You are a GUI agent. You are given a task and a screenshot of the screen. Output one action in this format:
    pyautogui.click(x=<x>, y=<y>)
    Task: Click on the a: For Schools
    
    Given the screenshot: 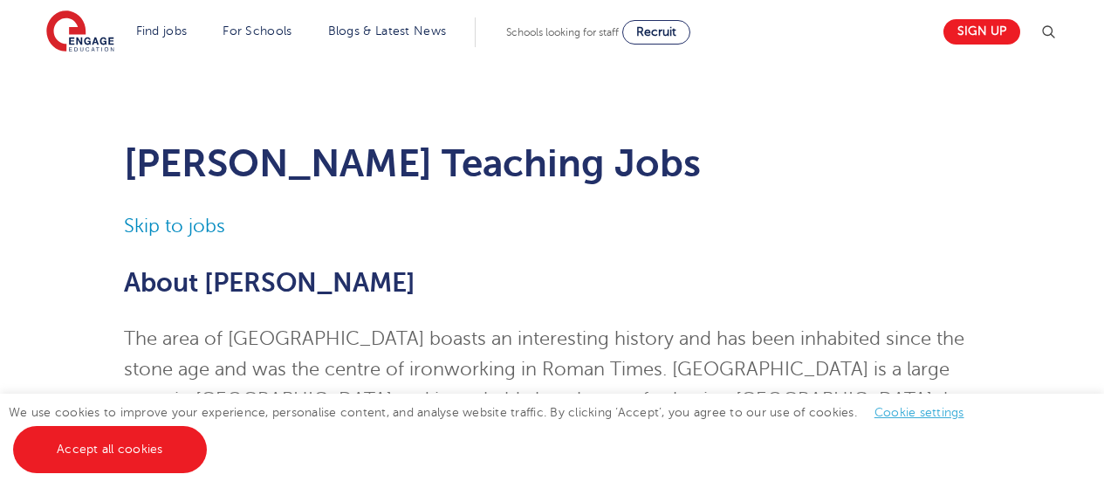 What is the action you would take?
    pyautogui.click(x=256, y=31)
    